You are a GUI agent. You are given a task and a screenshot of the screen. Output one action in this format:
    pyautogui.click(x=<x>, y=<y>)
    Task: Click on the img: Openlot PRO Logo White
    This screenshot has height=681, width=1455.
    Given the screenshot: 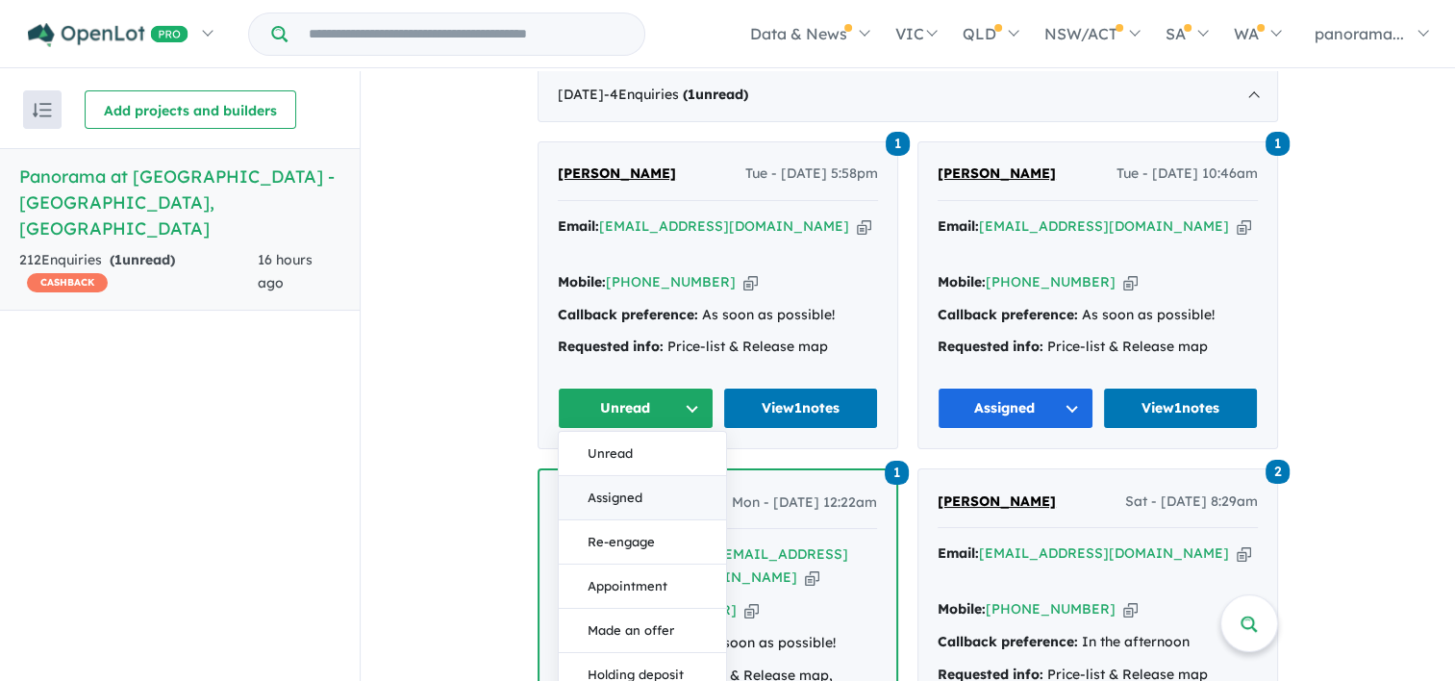 What is the action you would take?
    pyautogui.click(x=108, y=35)
    